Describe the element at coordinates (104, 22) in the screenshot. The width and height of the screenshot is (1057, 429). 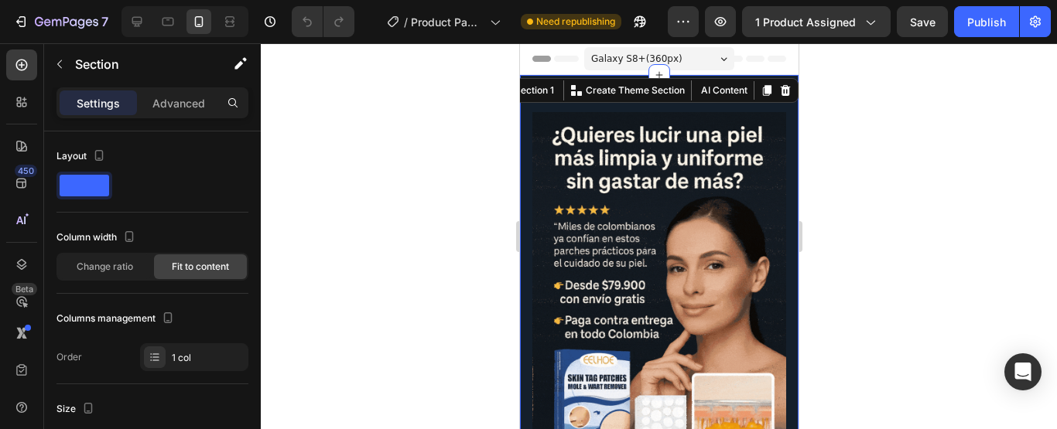
I see `p: 7` at that location.